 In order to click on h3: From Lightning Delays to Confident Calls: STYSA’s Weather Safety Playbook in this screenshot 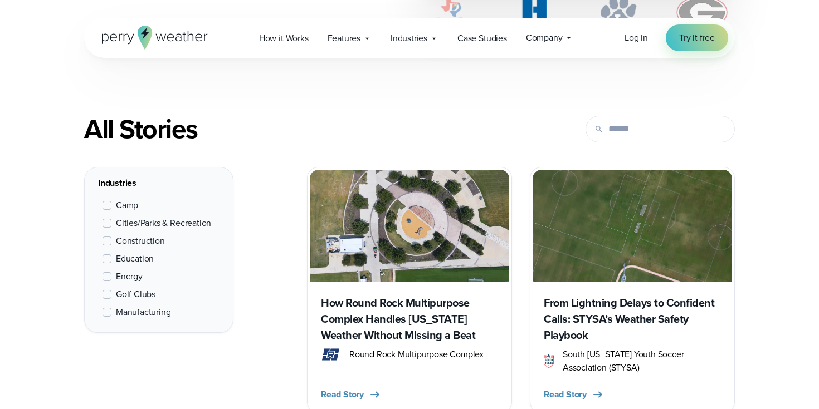, I will do `click(632, 319)`.